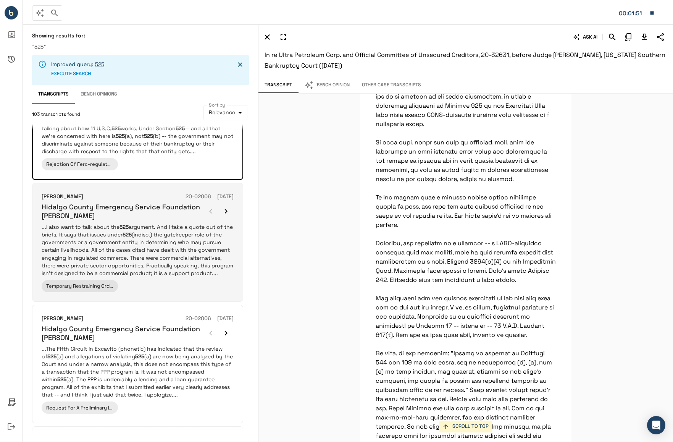 Image resolution: width=673 pixels, height=442 pixels. Describe the element at coordinates (99, 94) in the screenshot. I see `button: Bench Opinions` at that location.